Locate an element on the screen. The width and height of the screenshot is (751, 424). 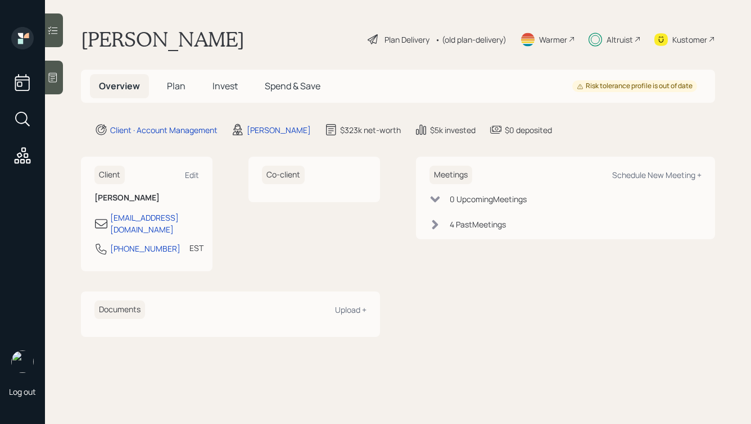
div: $0 deposited is located at coordinates (529, 130).